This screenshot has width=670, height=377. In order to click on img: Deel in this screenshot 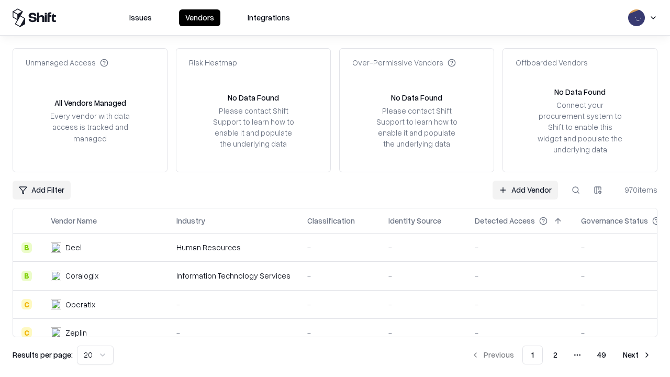, I will do `click(56, 248)`.